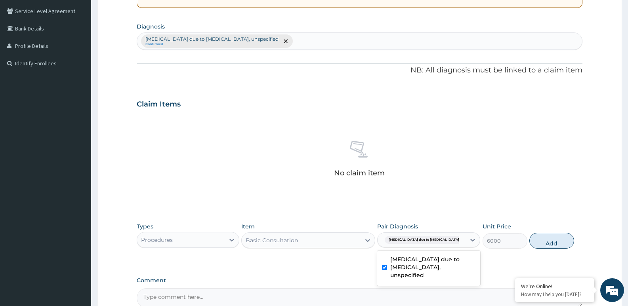  I want to click on div: Minimize live chat window, so click(139, 13).